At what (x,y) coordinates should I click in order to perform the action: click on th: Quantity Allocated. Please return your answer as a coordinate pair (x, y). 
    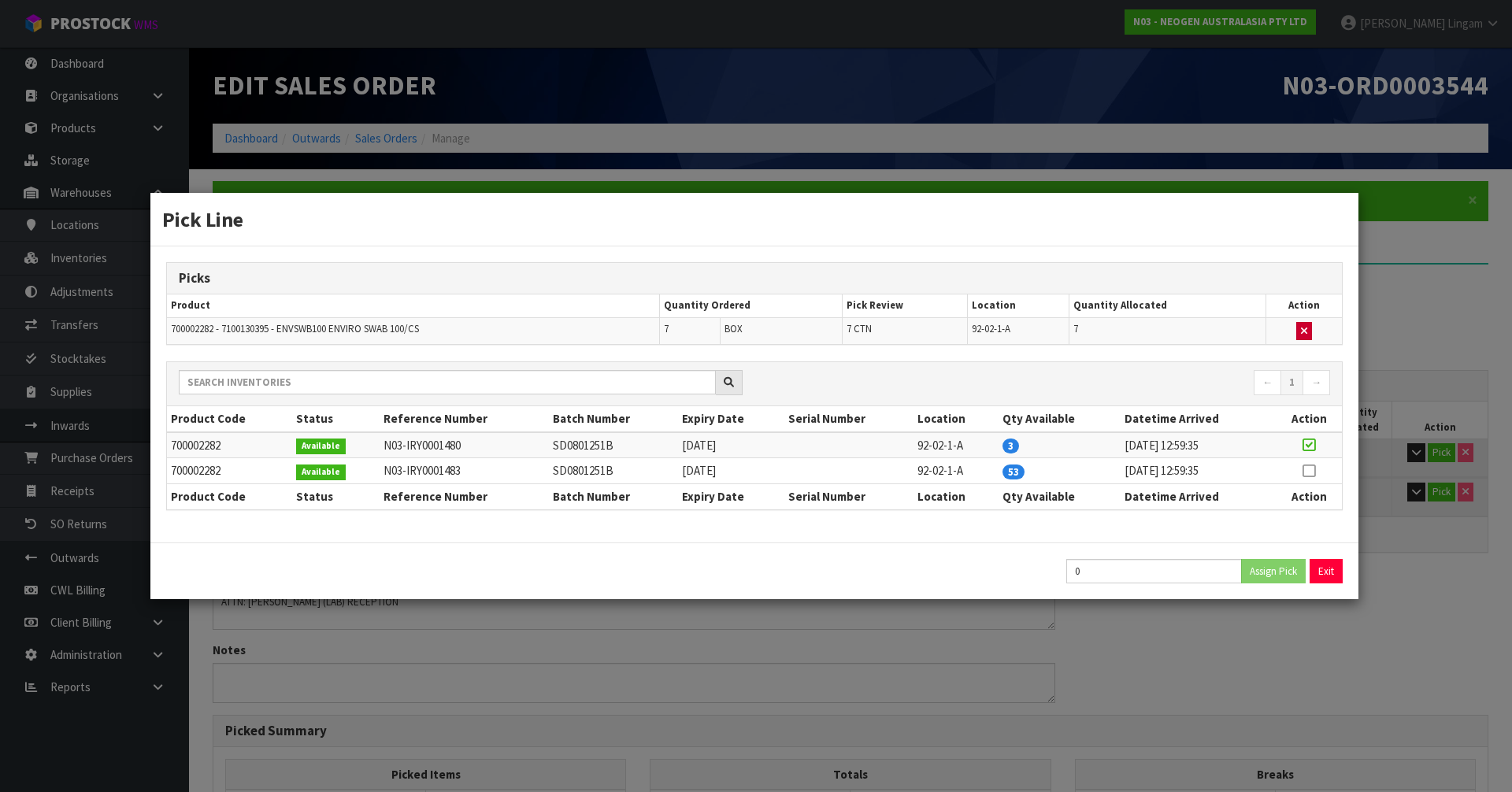
    Looking at the image, I should click on (1167, 306).